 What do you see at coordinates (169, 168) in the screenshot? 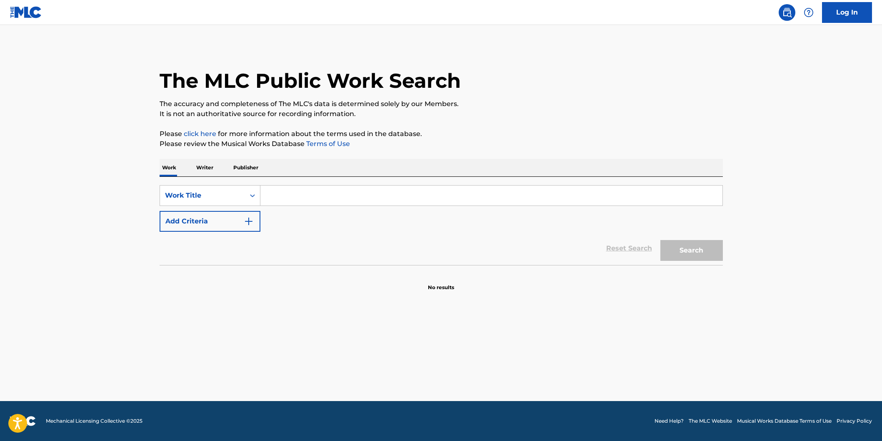
I see `p: Work` at bounding box center [169, 168].